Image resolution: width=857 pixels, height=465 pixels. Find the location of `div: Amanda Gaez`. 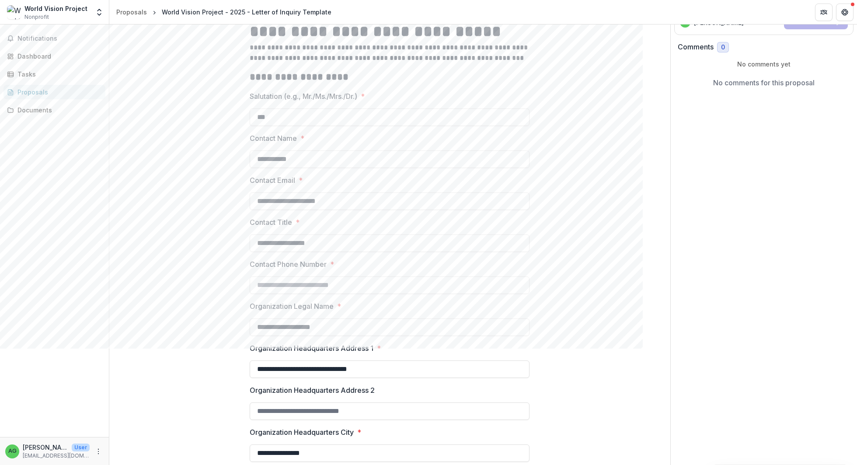

div: Amanda Gaez is located at coordinates (12, 451).